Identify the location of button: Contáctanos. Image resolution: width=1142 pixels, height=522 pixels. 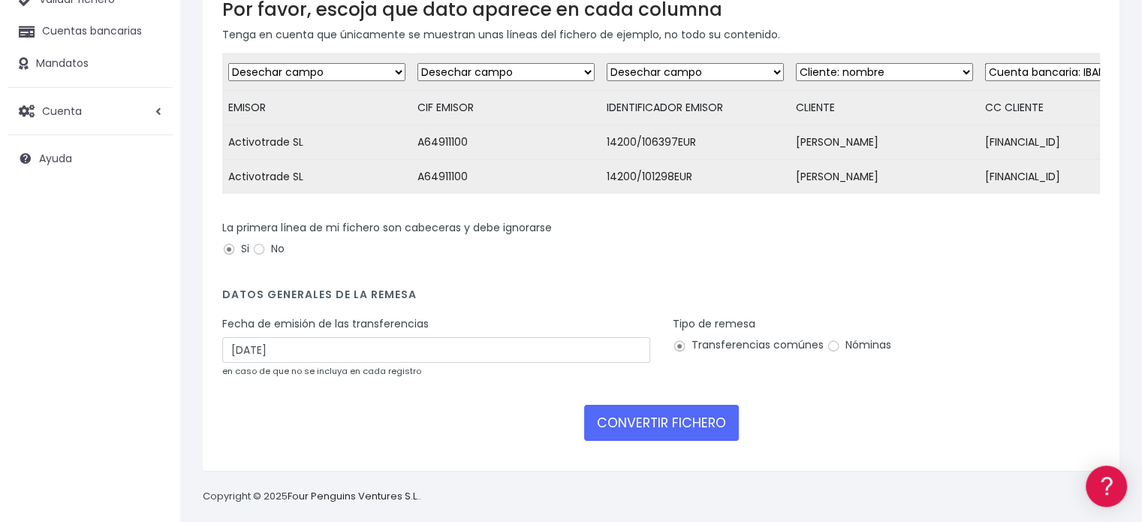
(150, 414).